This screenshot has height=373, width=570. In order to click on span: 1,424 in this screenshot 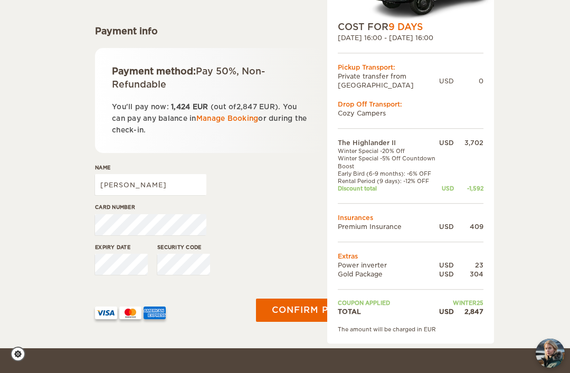, I will do `click(181, 107)`.